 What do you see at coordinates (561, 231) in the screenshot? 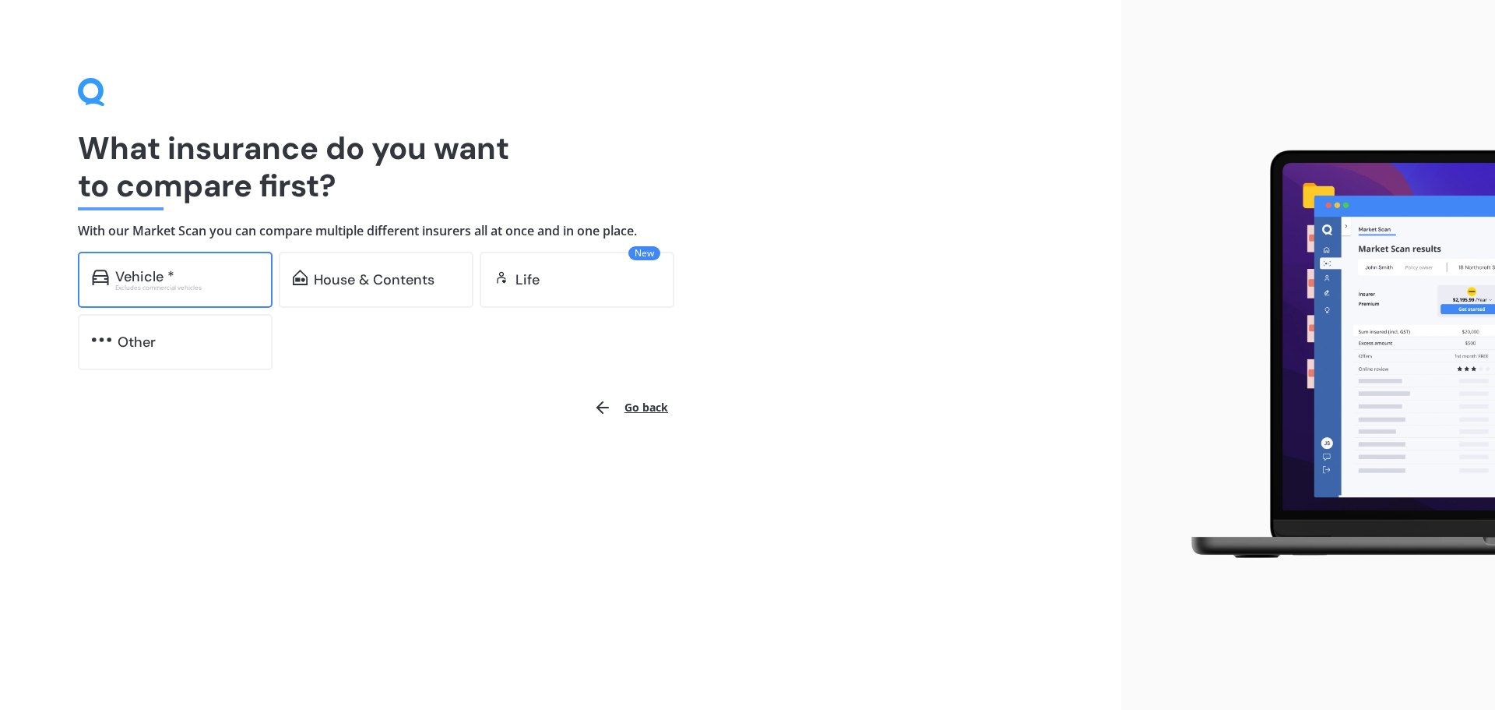
I see `h4: With our Market Scan you can compare multiple different insurers all at once and in one place.` at bounding box center [561, 231].